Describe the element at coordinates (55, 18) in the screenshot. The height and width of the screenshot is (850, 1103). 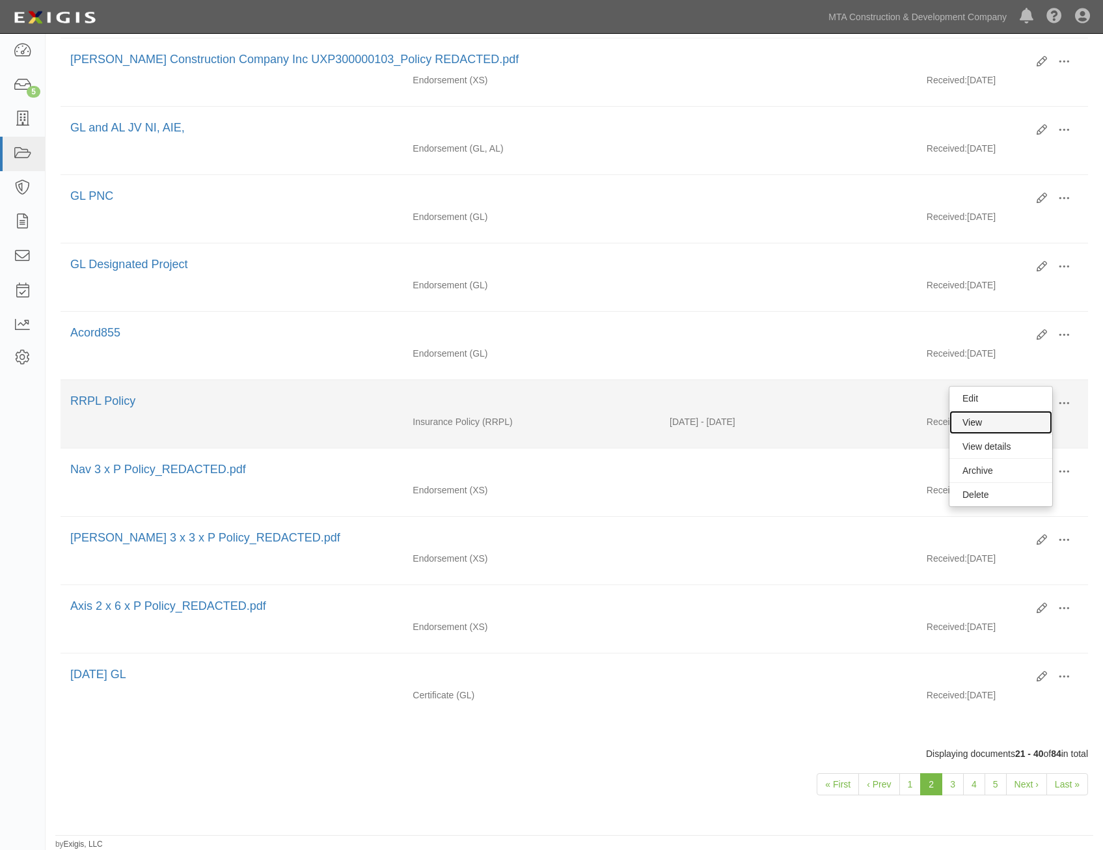
I see `img: Logo` at that location.